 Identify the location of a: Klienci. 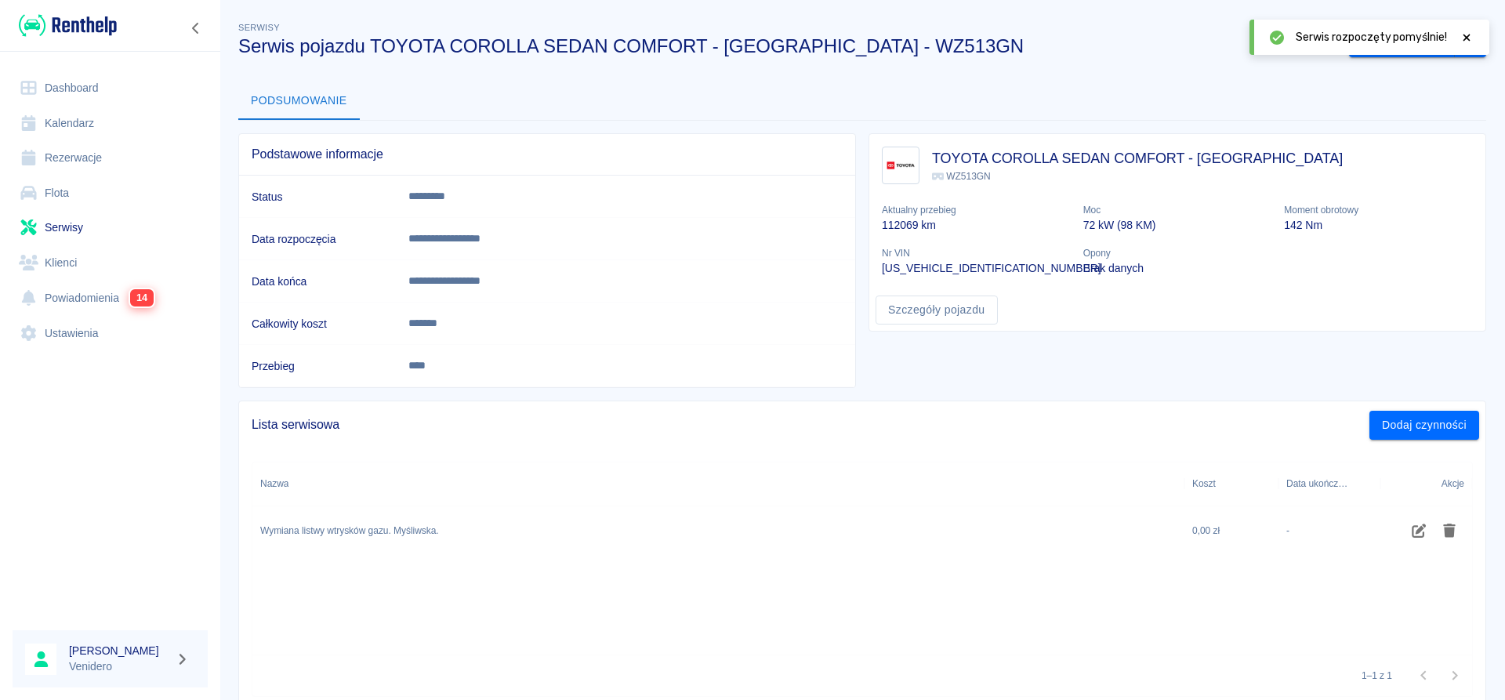
(110, 263).